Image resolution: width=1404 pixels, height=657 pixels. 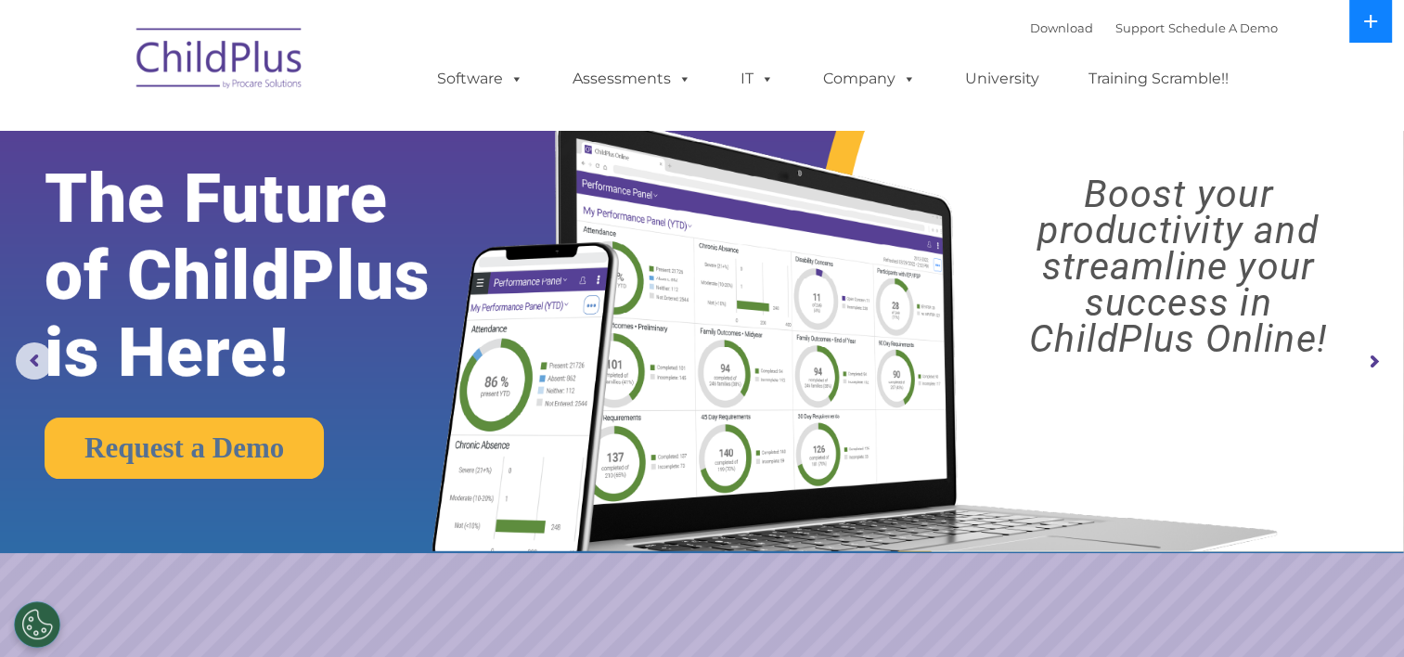 I want to click on a: Request a Demo, so click(x=184, y=448).